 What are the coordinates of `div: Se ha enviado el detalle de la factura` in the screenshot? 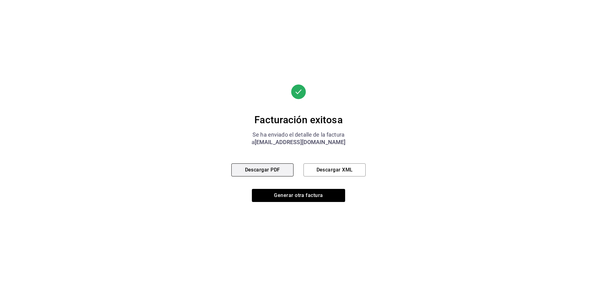 It's located at (298, 135).